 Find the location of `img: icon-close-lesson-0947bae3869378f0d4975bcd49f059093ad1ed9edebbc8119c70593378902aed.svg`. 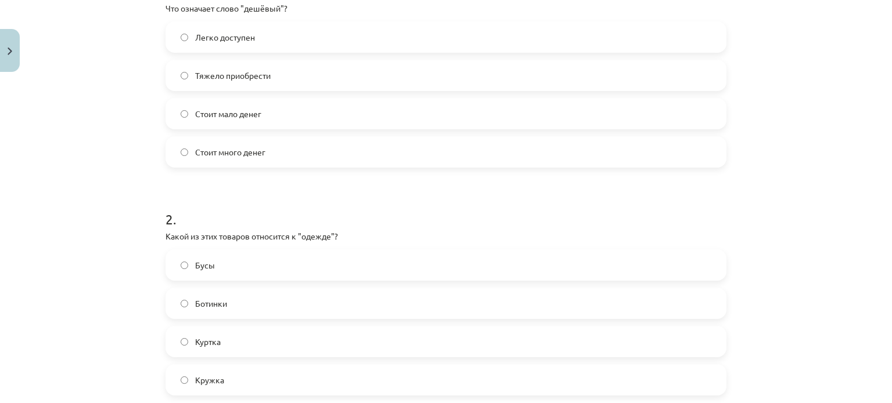

img: icon-close-lesson-0947bae3869378f0d4975bcd49f059093ad1ed9edebbc8119c70593378902aed.svg is located at coordinates (10, 51).